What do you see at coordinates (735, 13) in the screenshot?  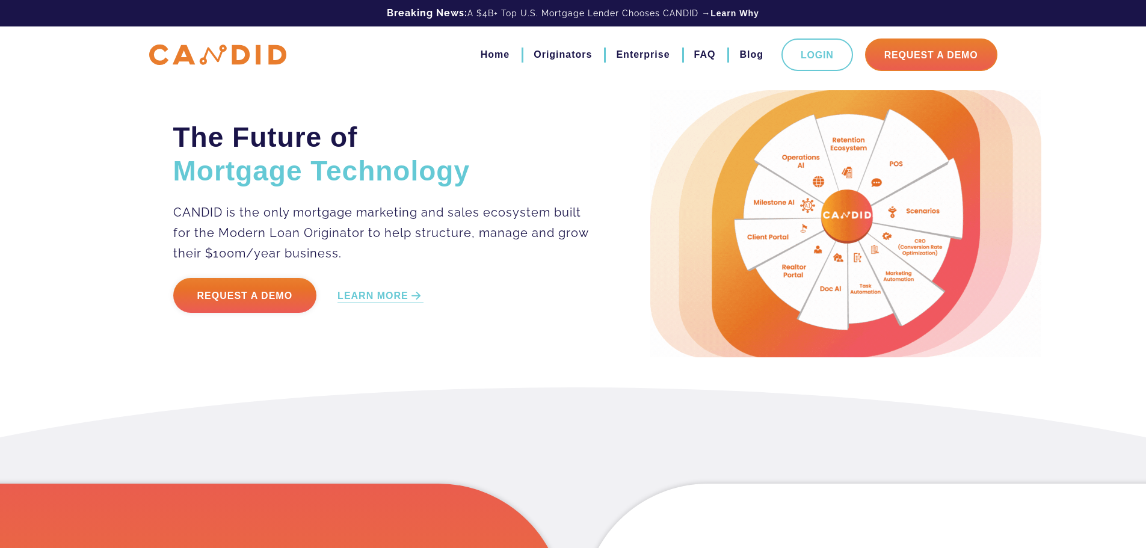 I see `a: Learn Why` at bounding box center [735, 13].